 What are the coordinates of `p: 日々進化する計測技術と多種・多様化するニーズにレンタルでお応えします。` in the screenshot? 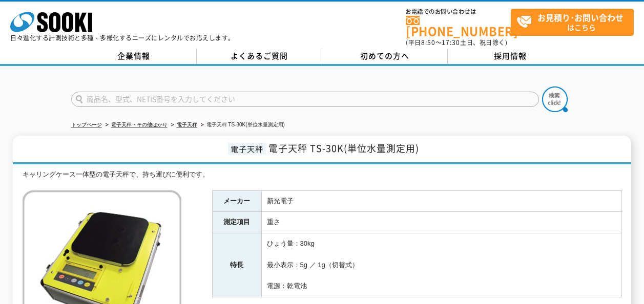 It's located at (122, 38).